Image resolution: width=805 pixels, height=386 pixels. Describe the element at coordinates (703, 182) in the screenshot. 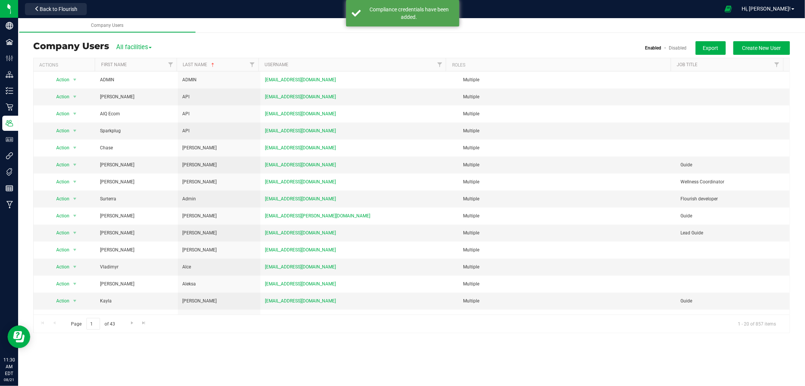

I see `span: Wellness Coordinator` at that location.